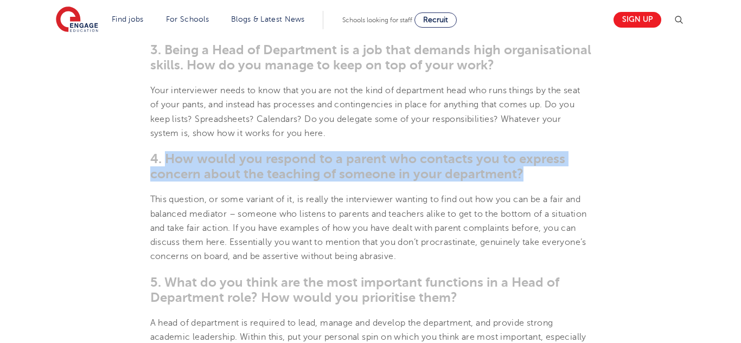 Image resolution: width=741 pixels, height=343 pixels. I want to click on span: 4. How would you respond to a parent who contacts you to express concern about the teaching of so..., so click(357, 167).